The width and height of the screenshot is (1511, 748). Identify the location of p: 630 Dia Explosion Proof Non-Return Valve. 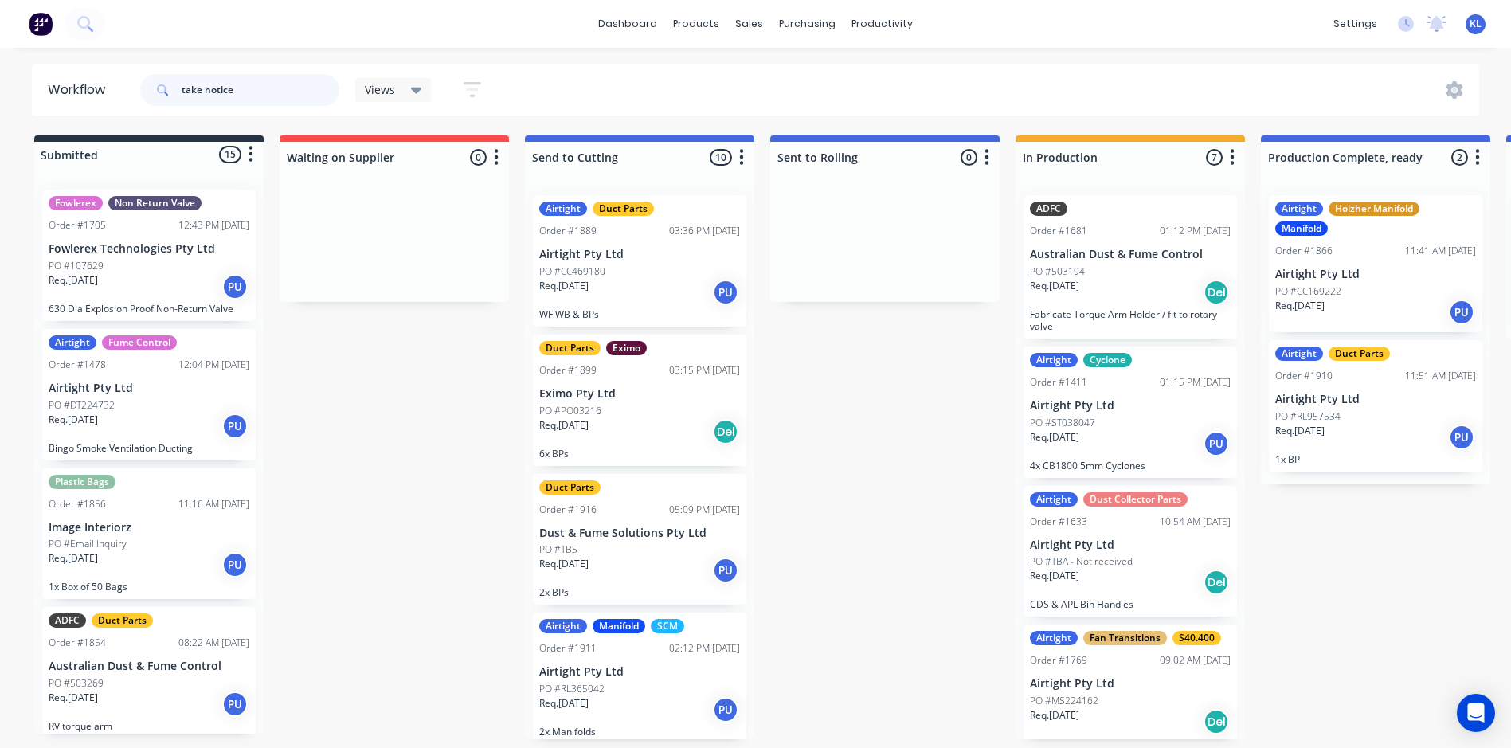
(149, 308).